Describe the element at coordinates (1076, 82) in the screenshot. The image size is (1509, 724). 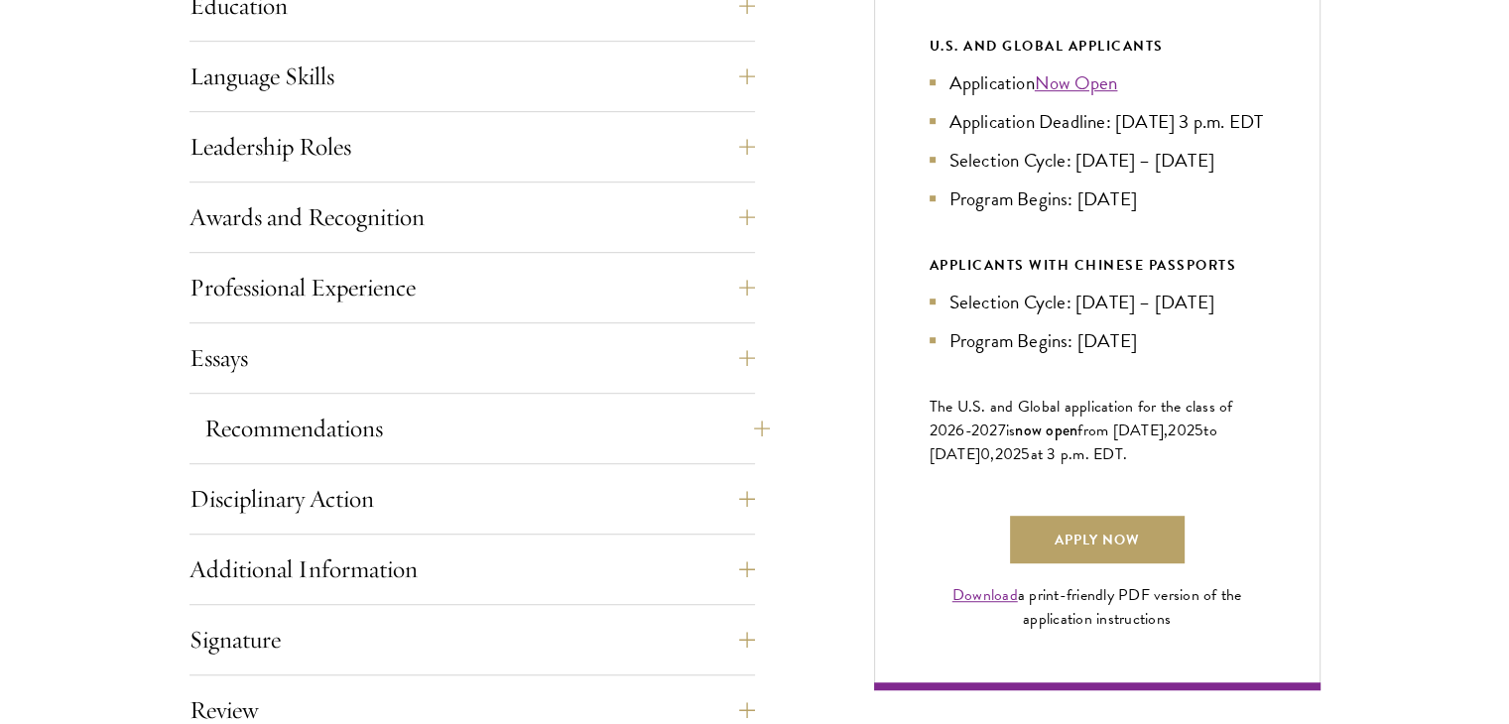
I see `a: Now Open` at that location.